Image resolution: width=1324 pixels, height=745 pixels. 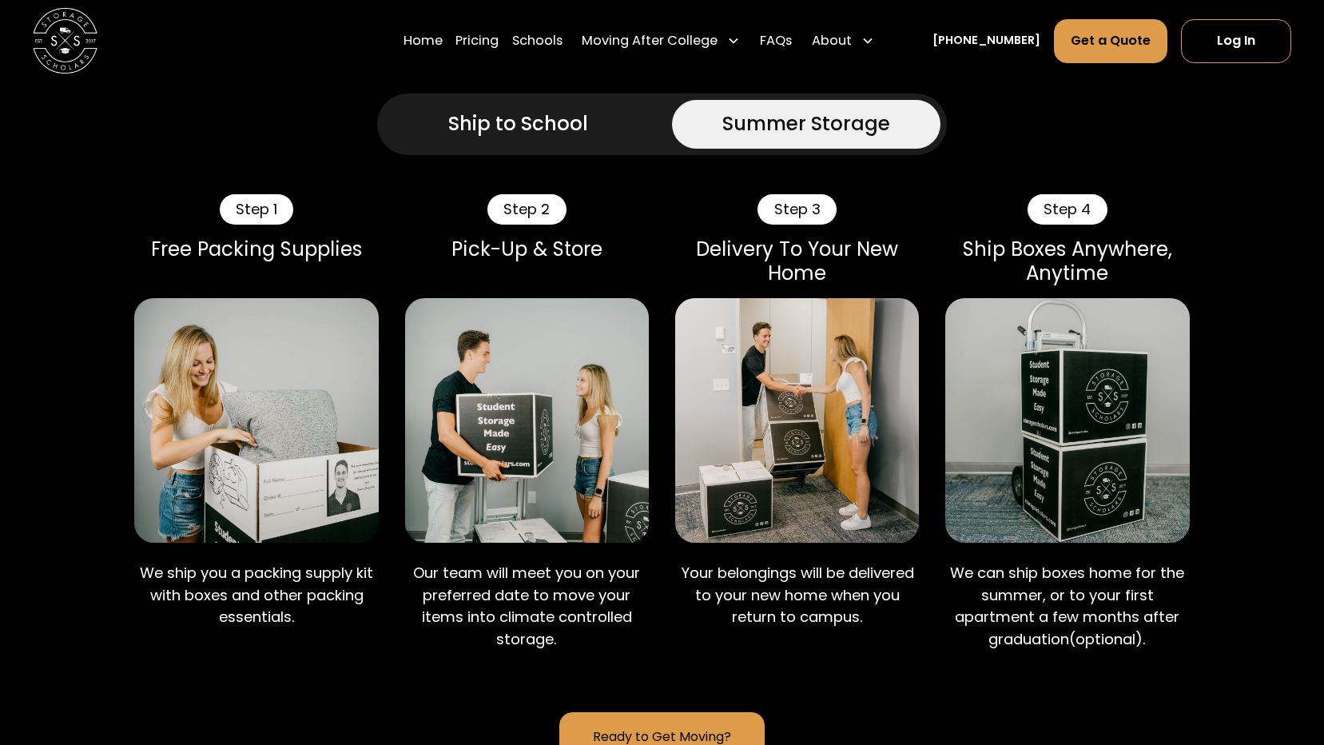 I want to click on img: Storage Scholars main logo, so click(x=66, y=41).